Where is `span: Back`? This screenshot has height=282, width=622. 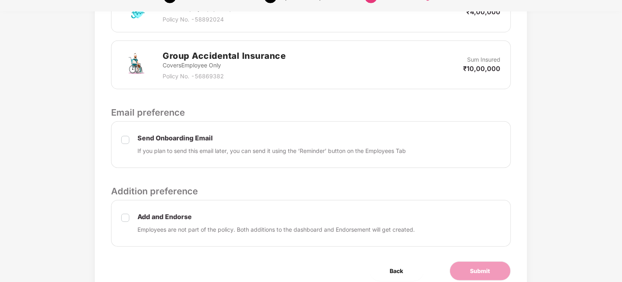
span: Back is located at coordinates (397, 271).